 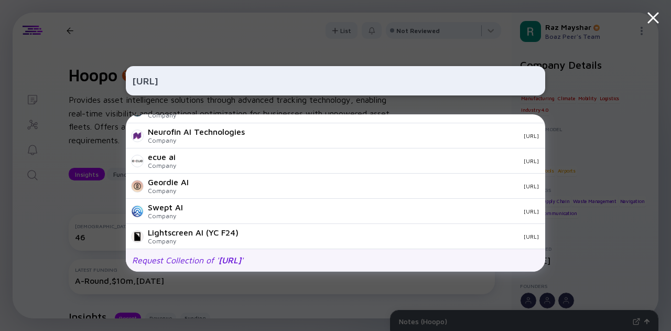 What do you see at coordinates (168, 182) in the screenshot?
I see `div: Geordie AI` at bounding box center [168, 182].